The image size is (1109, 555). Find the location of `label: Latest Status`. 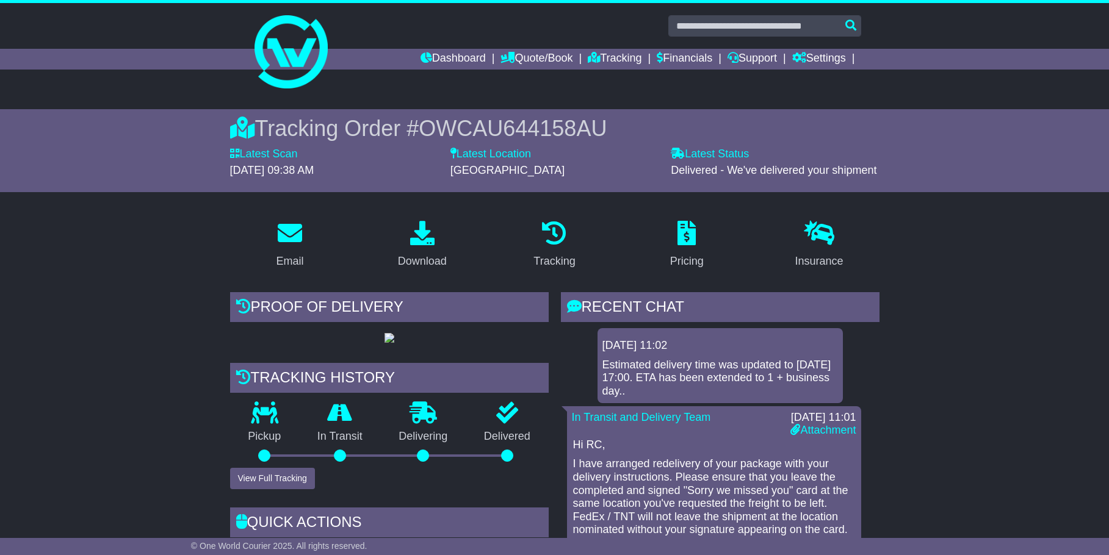

label: Latest Status is located at coordinates (710, 154).